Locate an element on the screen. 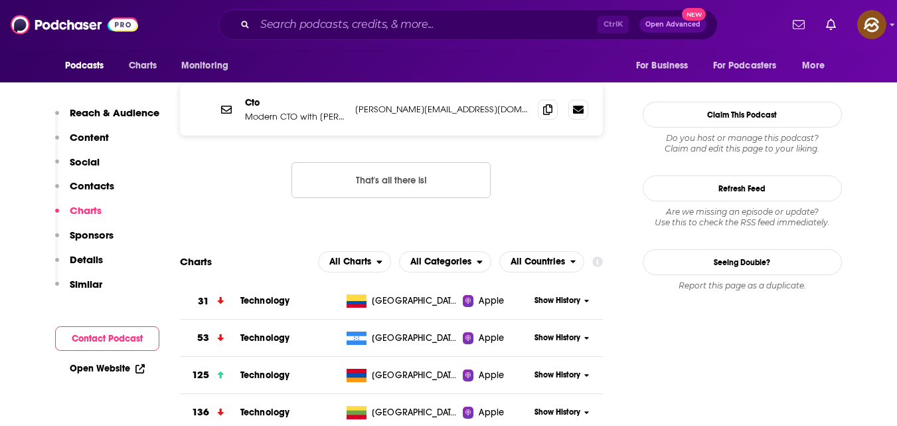  span: All Charts is located at coordinates (350, 262).